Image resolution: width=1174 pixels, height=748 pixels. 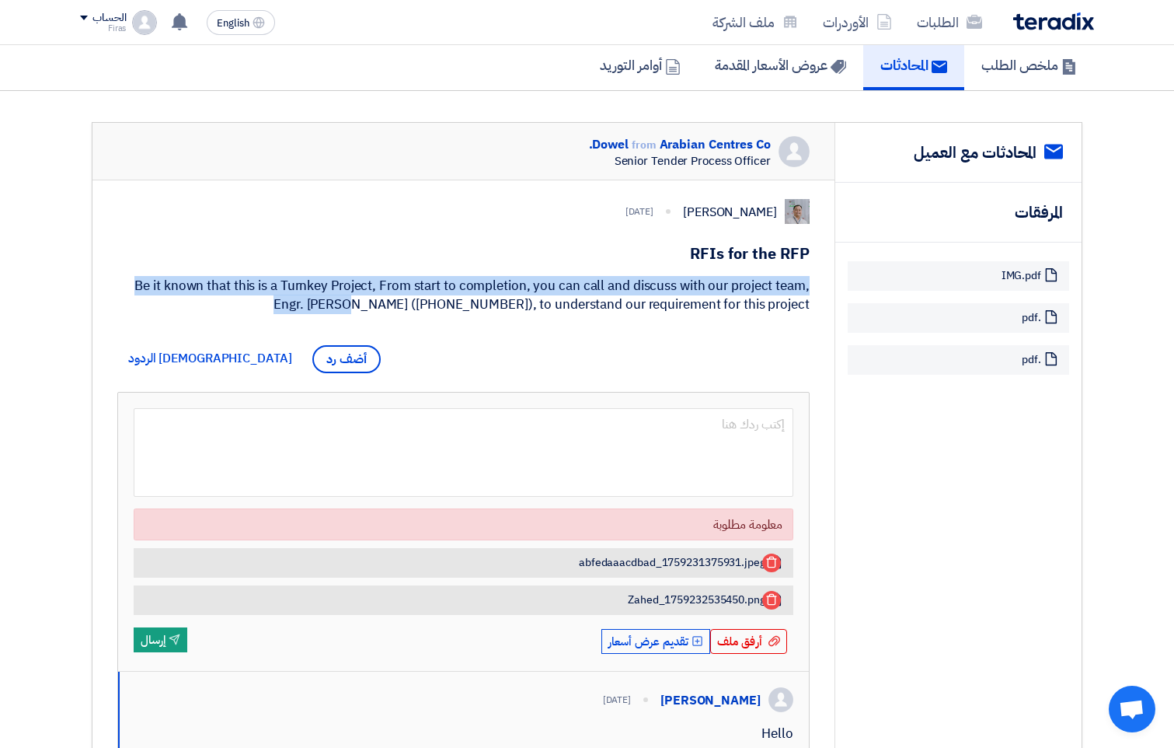 I want to click on a: ملف الشركة, so click(x=755, y=22).